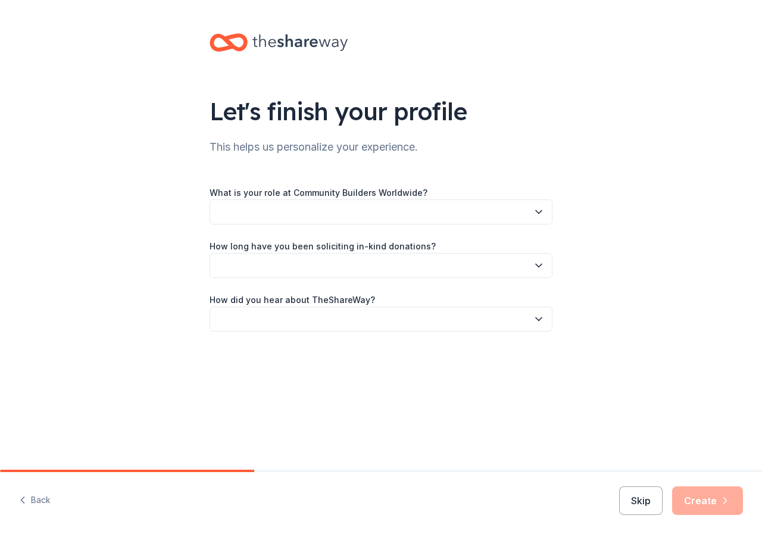 Image resolution: width=762 pixels, height=534 pixels. What do you see at coordinates (319, 193) in the screenshot?
I see `label: What is your role at Community Builders Worldwide?` at bounding box center [319, 193].